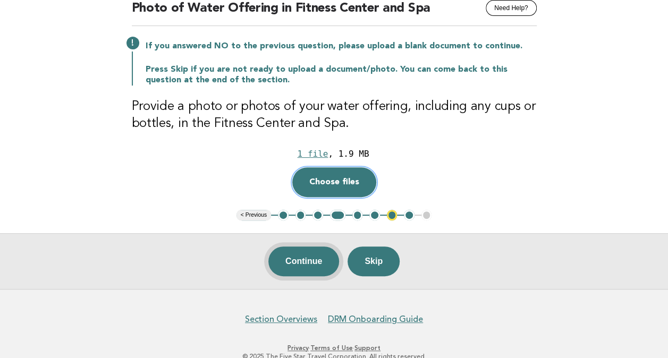 The image size is (668, 358). Describe the element at coordinates (375, 215) in the screenshot. I see `button: 6` at that location.